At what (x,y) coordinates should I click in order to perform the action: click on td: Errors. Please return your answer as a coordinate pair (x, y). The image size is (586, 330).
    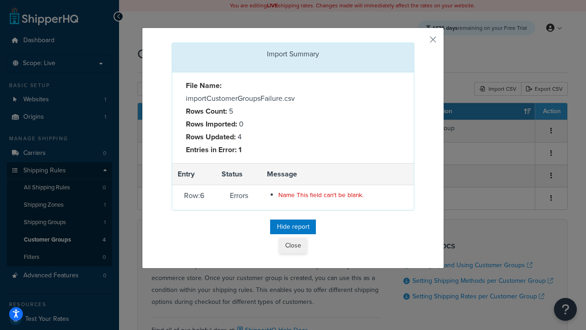
    Looking at the image, I should click on (239, 197).